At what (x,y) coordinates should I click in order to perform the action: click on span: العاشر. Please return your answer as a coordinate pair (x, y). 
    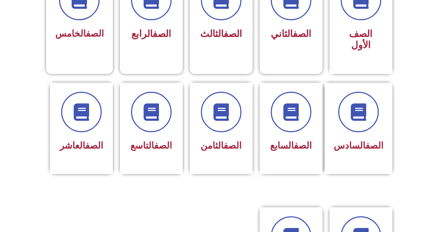
    Looking at the image, I should click on (81, 146).